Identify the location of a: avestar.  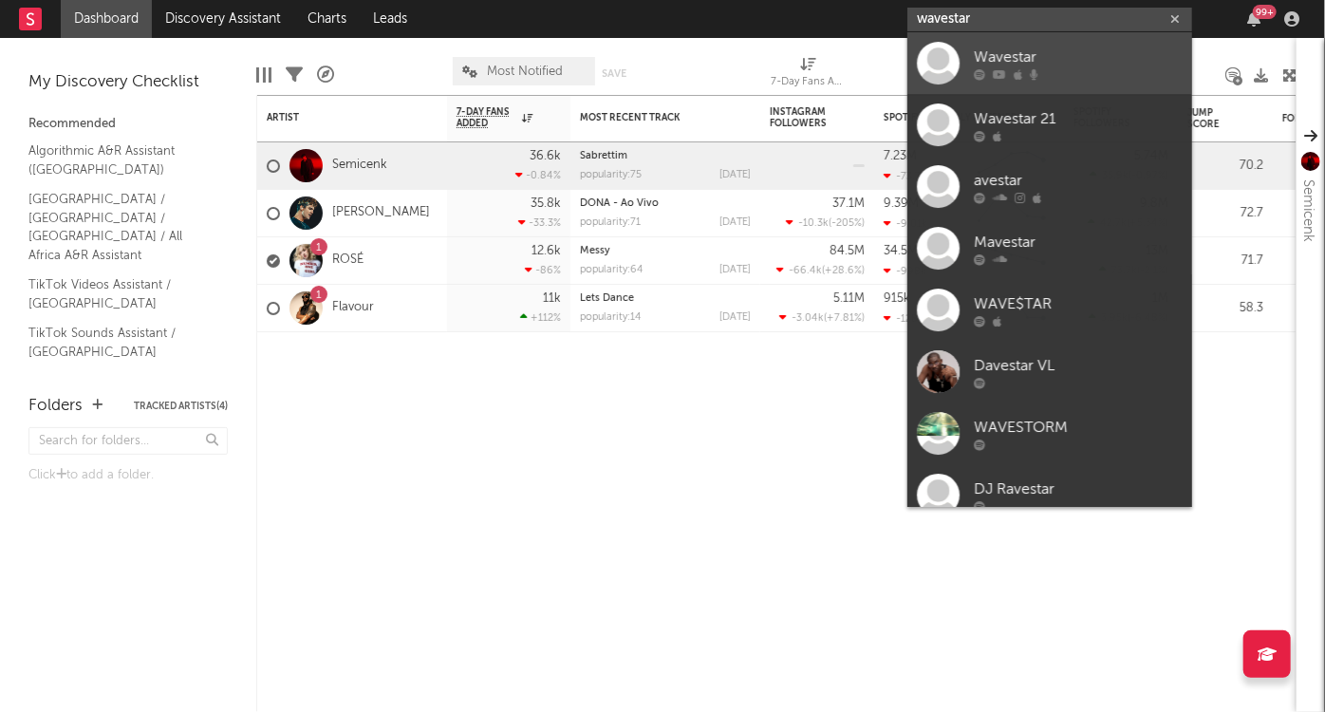
(1049, 186).